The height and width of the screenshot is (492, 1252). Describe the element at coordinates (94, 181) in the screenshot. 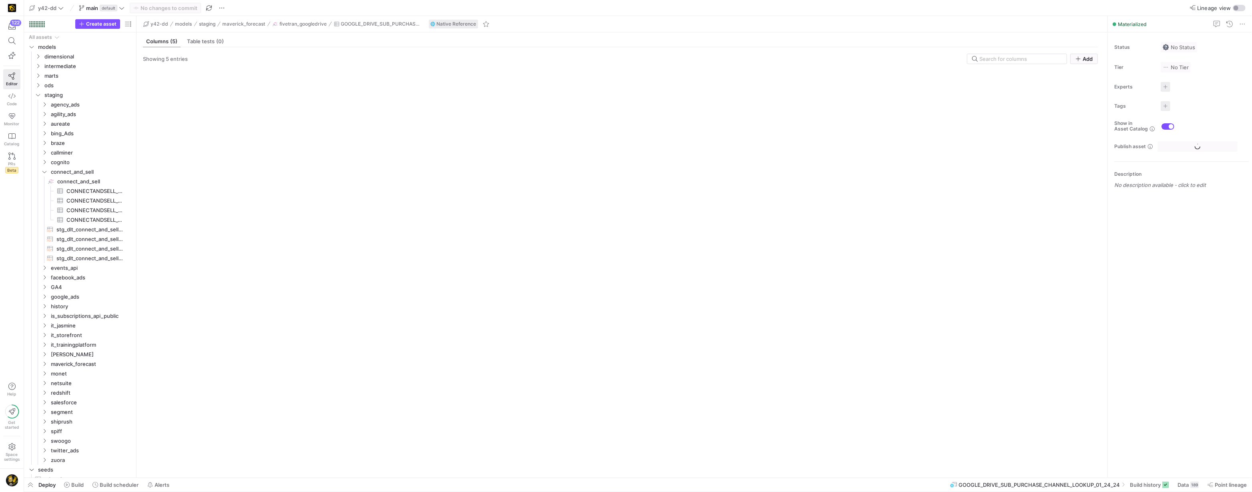

I see `span: connect_and_sell​​​​​​​​` at that location.